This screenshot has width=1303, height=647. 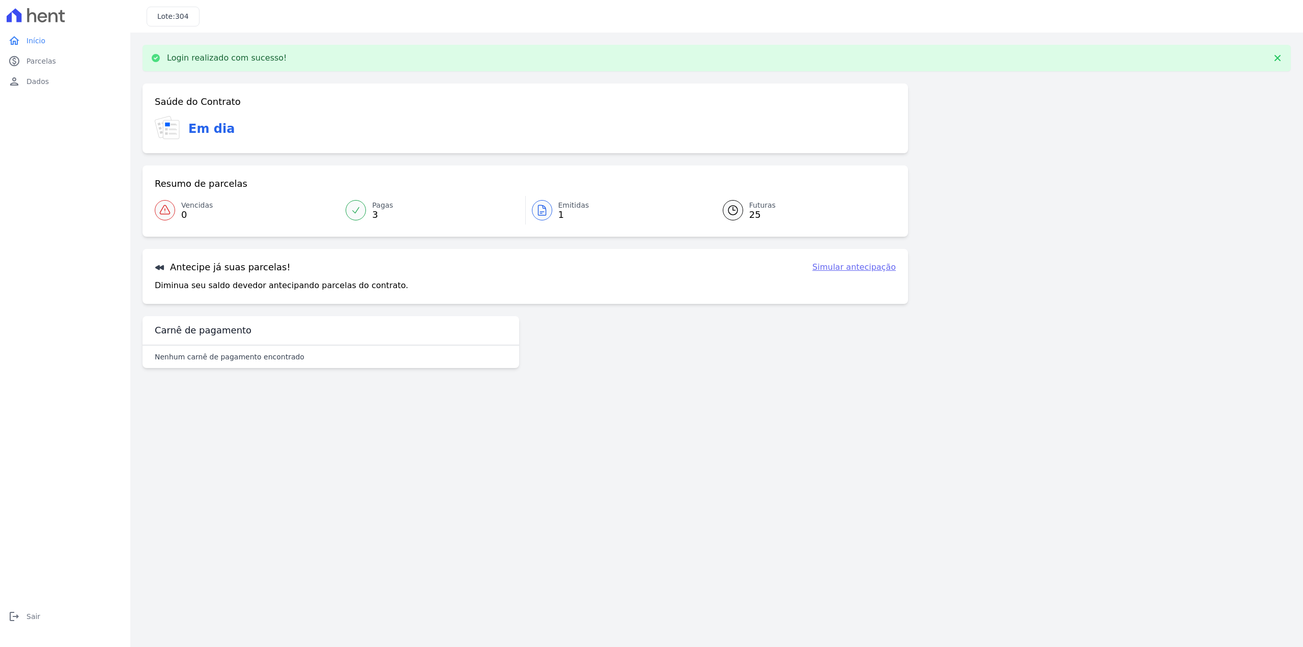 I want to click on span: Vencidas, so click(x=197, y=205).